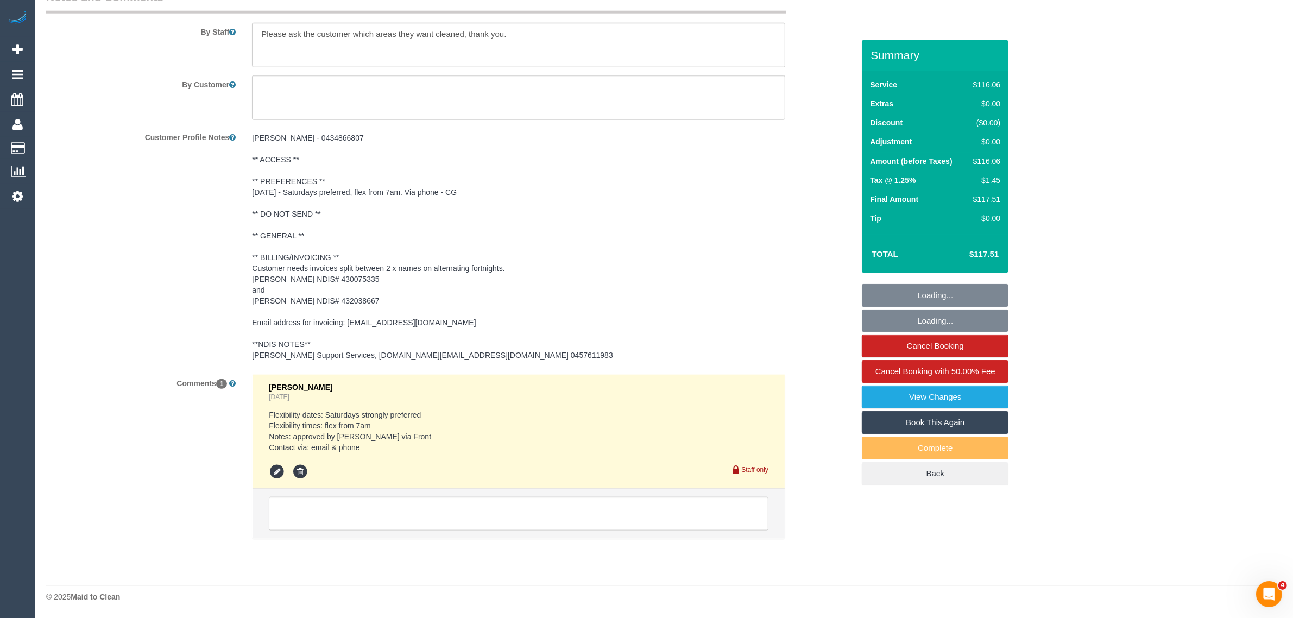 The height and width of the screenshot is (618, 1293). What do you see at coordinates (883, 85) in the screenshot?
I see `label: Service` at bounding box center [883, 85].